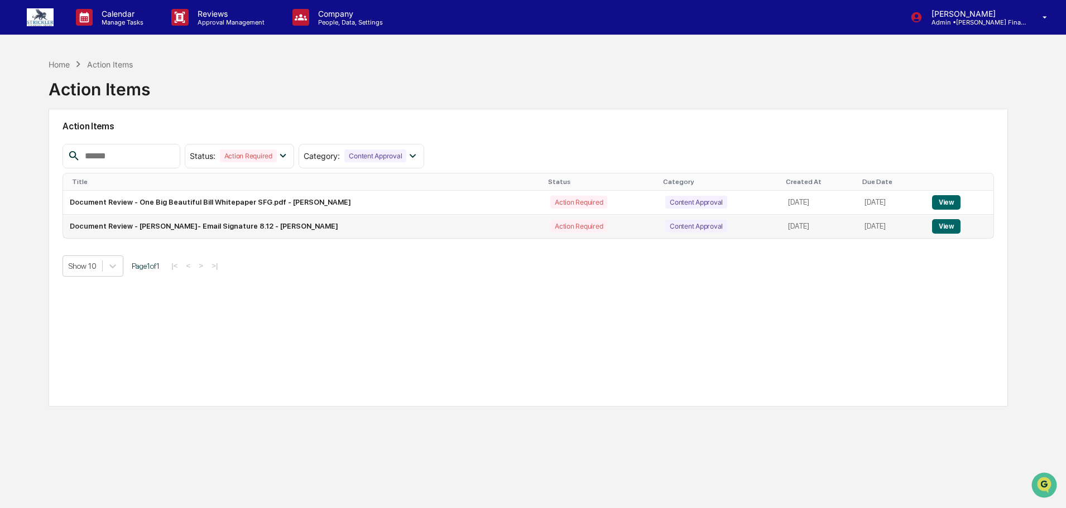 Image resolution: width=1066 pixels, height=508 pixels. I want to click on a: 🖐️Preclearance, so click(41, 218).